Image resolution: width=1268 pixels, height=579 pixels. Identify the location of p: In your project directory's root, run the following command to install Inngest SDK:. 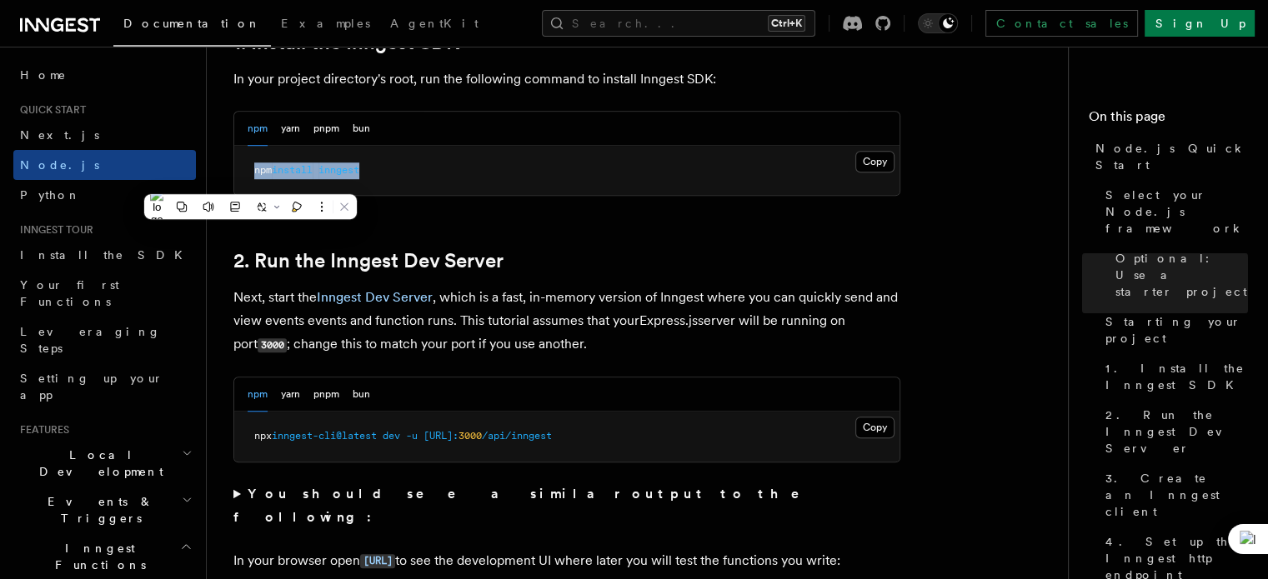
(567, 79).